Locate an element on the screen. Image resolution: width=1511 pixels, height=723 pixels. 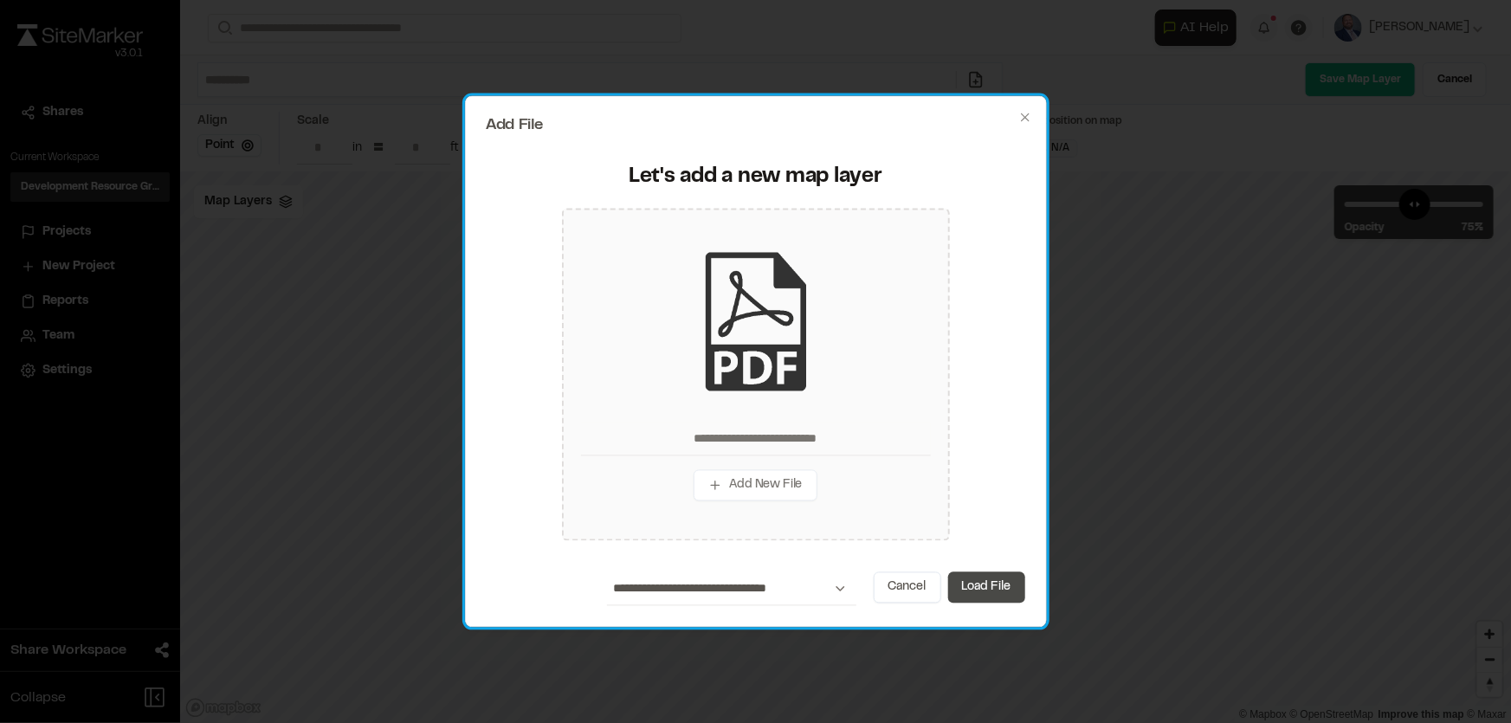
img: pdf_black_icon.png is located at coordinates (756, 321).